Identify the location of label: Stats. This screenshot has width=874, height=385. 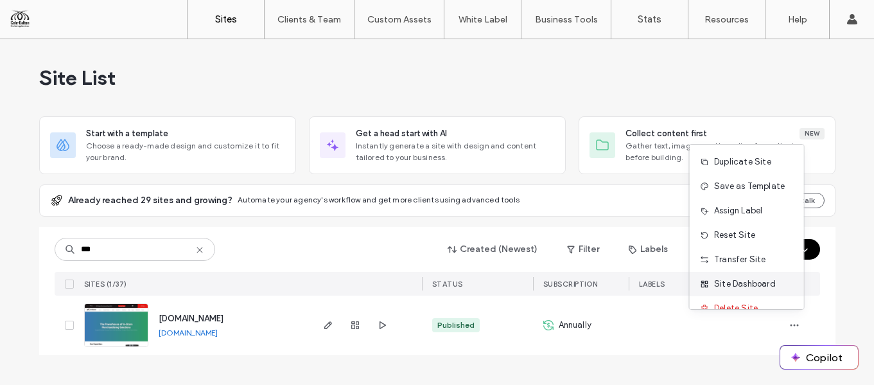
(649, 19).